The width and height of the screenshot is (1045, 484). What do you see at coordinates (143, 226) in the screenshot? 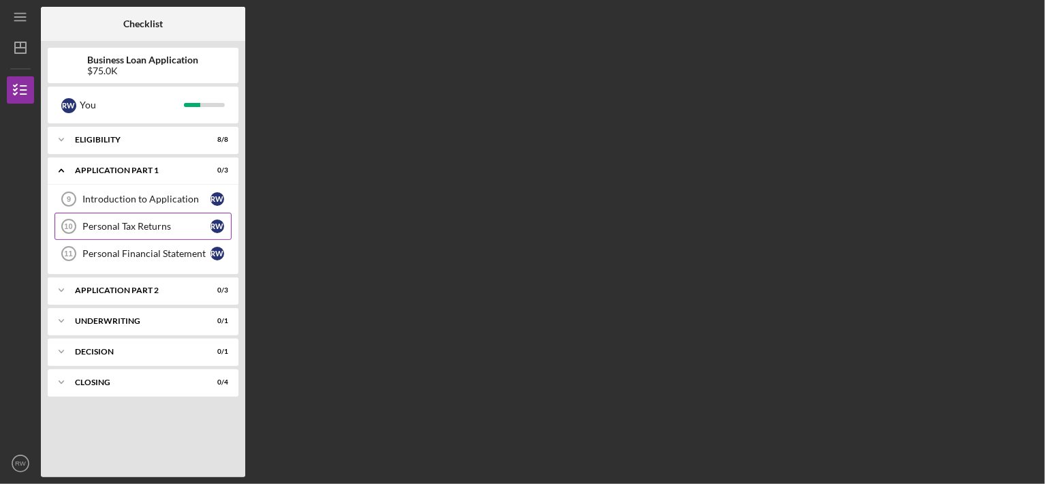
I see `a: 10Personal Tax ReturnsRW` at bounding box center [143, 226].